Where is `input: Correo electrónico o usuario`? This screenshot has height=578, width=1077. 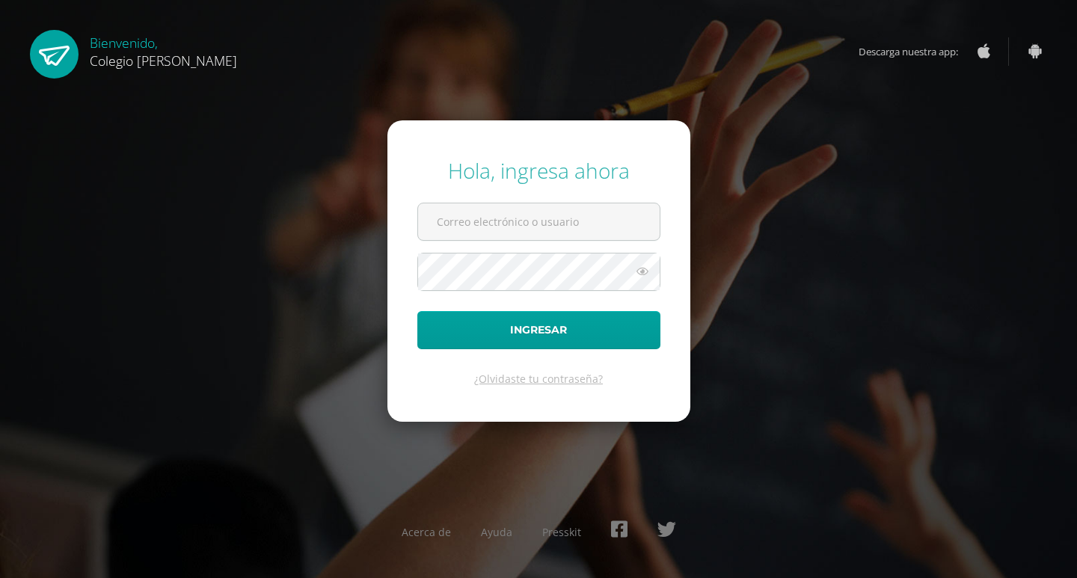 input: Correo electrónico o usuario is located at coordinates (539, 221).